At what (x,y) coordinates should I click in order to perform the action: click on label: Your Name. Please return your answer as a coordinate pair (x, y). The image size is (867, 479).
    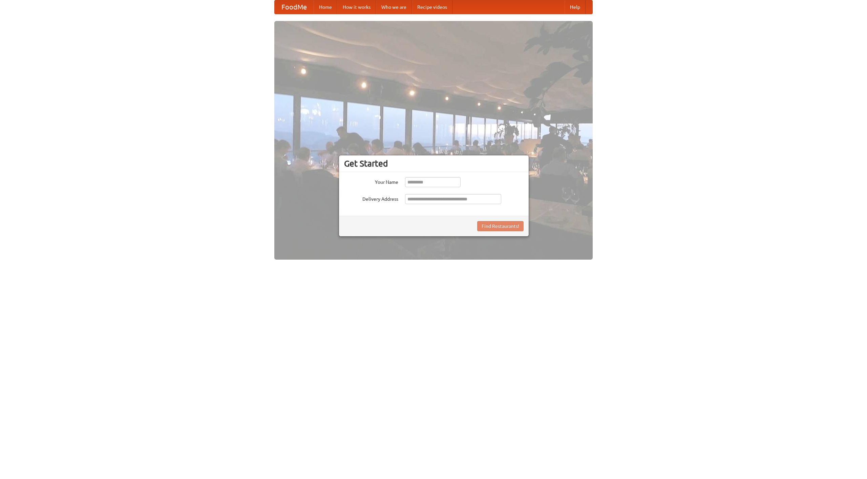
    Looking at the image, I should click on (371, 181).